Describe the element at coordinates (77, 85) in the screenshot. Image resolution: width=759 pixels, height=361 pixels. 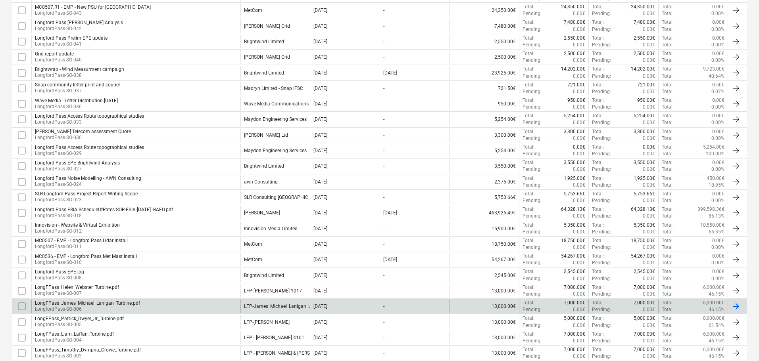
I see `div: Snap community letter print and courier` at that location.